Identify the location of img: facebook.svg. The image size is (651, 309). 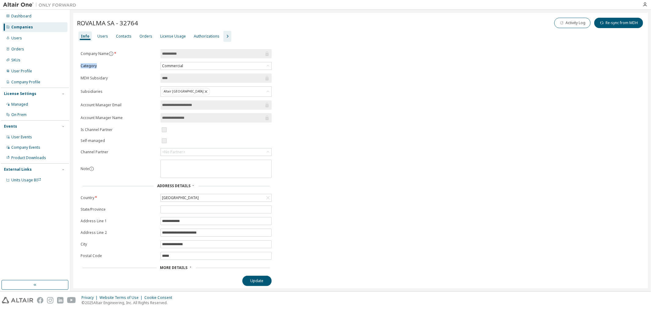
(40, 300).